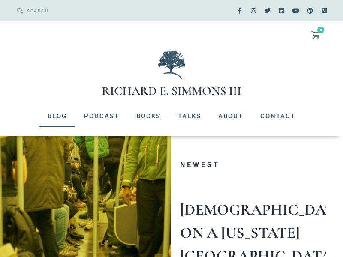 This screenshot has width=343, height=257. I want to click on a: 0, so click(315, 35).